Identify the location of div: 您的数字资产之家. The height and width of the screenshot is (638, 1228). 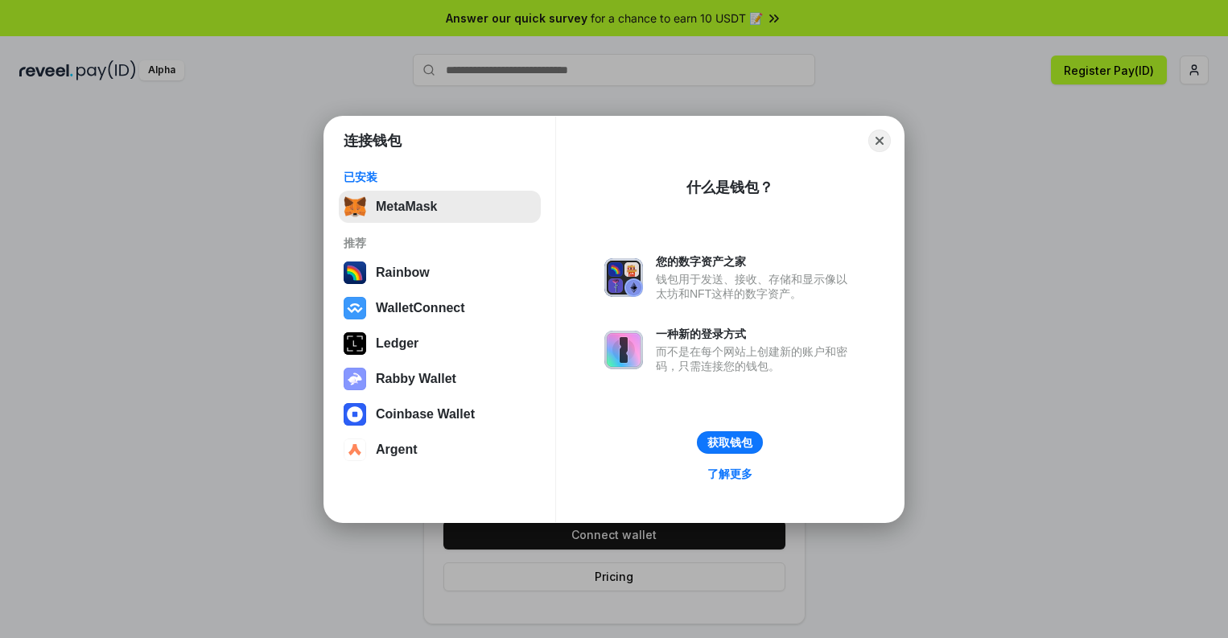
(756, 262).